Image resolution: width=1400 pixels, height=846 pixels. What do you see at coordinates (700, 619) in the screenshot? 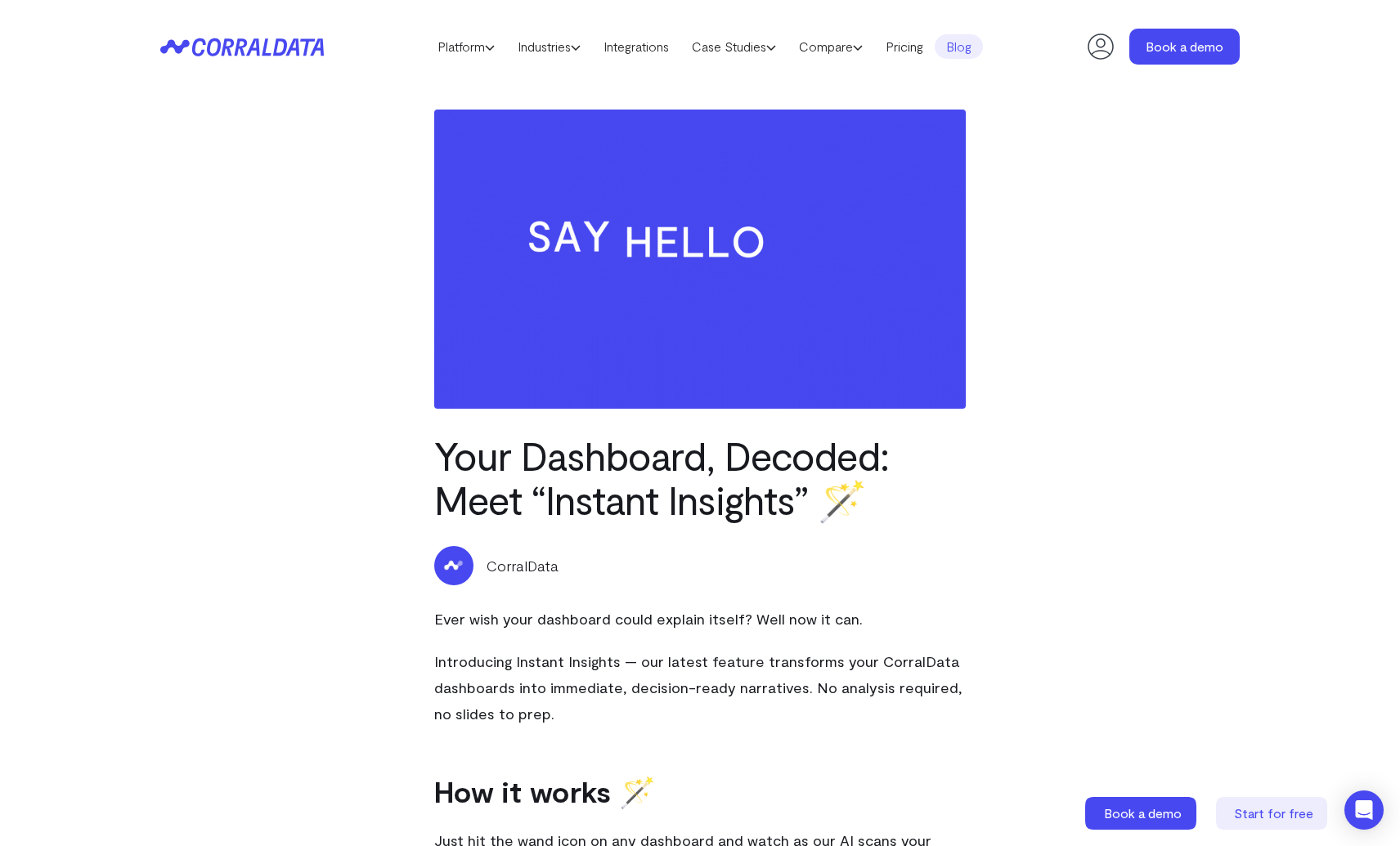
I see `p: Ever wish your dashboard could explain itself? Well now it can.` at bounding box center [700, 619].